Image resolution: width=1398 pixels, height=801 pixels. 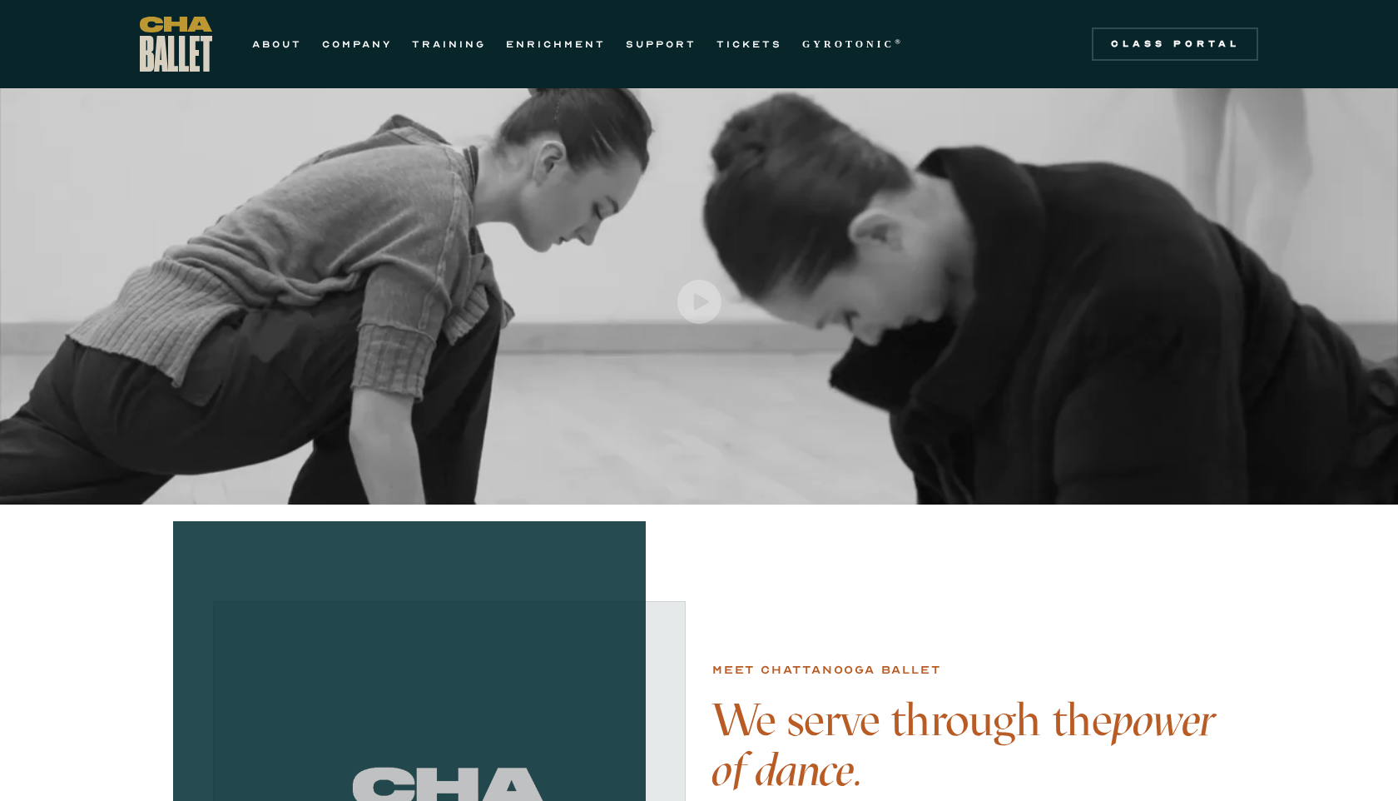 What do you see at coordinates (449, 44) in the screenshot?
I see `a: TRAINING` at bounding box center [449, 44].